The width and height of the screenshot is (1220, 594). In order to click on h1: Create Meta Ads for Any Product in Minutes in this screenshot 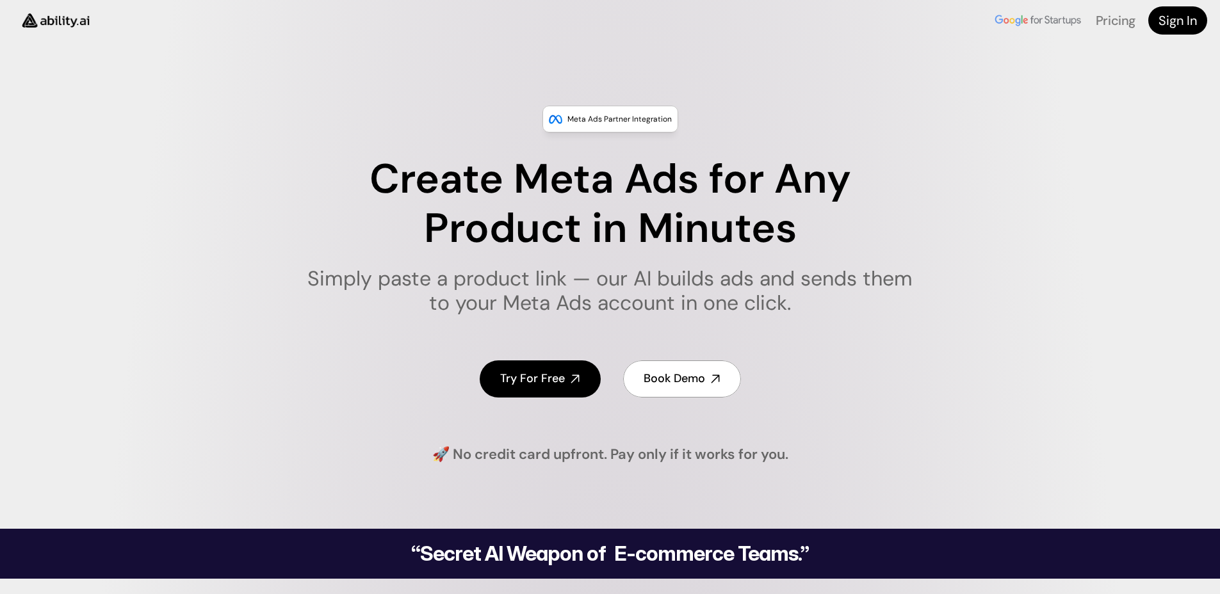, I will do `click(610, 204)`.